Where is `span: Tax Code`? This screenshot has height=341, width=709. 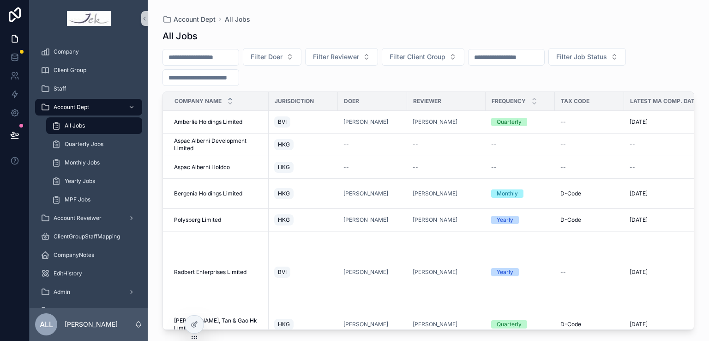 span: Tax Code is located at coordinates (575, 101).